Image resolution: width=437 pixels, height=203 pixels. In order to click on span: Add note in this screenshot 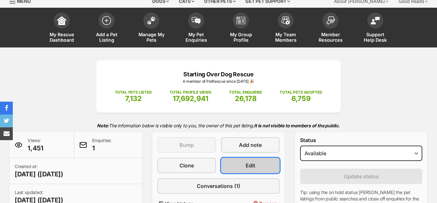, I will do `click(250, 145)`.